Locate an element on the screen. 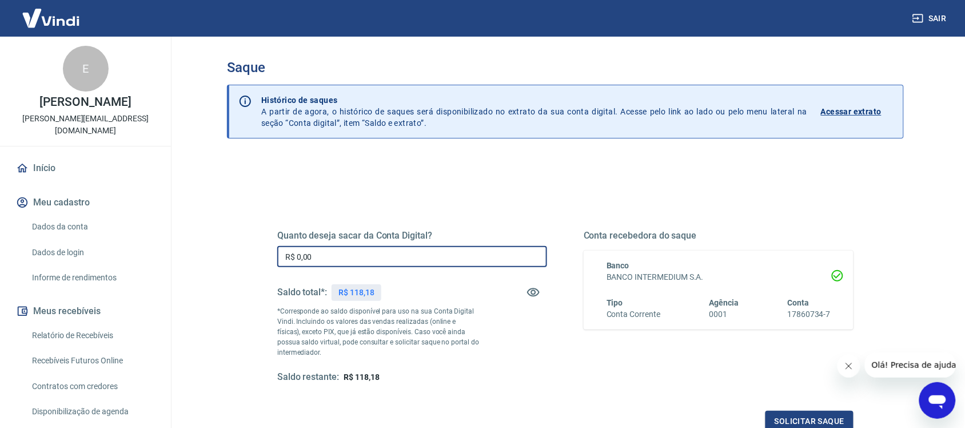 This screenshot has width=965, height=428. a: Dados de login is located at coordinates (92, 252).